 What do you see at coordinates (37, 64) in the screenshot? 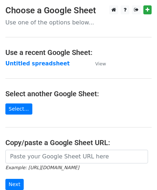
I see `strong: Untitled spreadsheet` at bounding box center [37, 64].